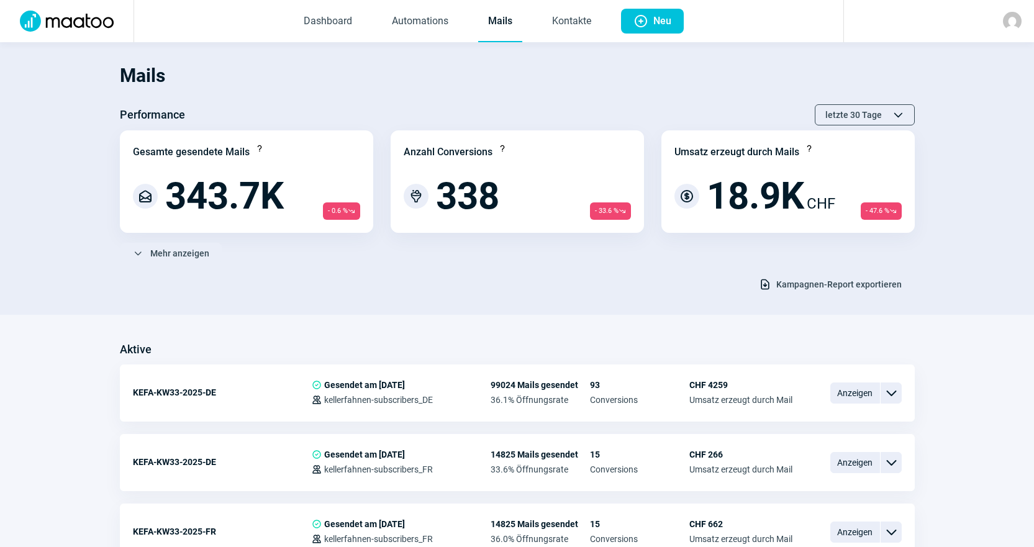  I want to click on button: Kampagnen-Report exportieren, so click(830, 284).